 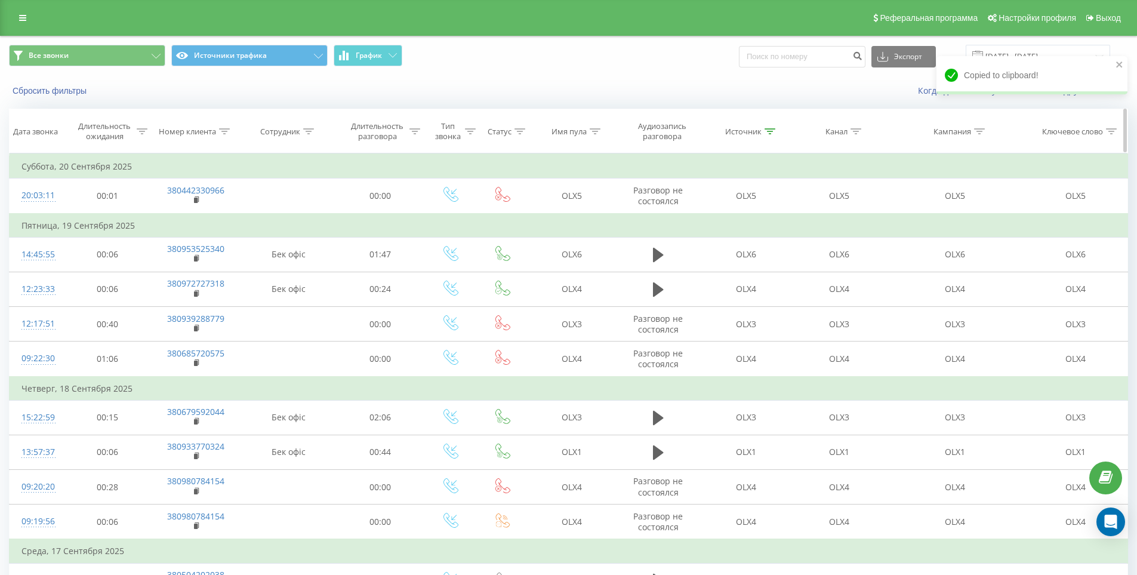 What do you see at coordinates (51, 91) in the screenshot?
I see `button: Сбросить фильтры` at bounding box center [51, 91].